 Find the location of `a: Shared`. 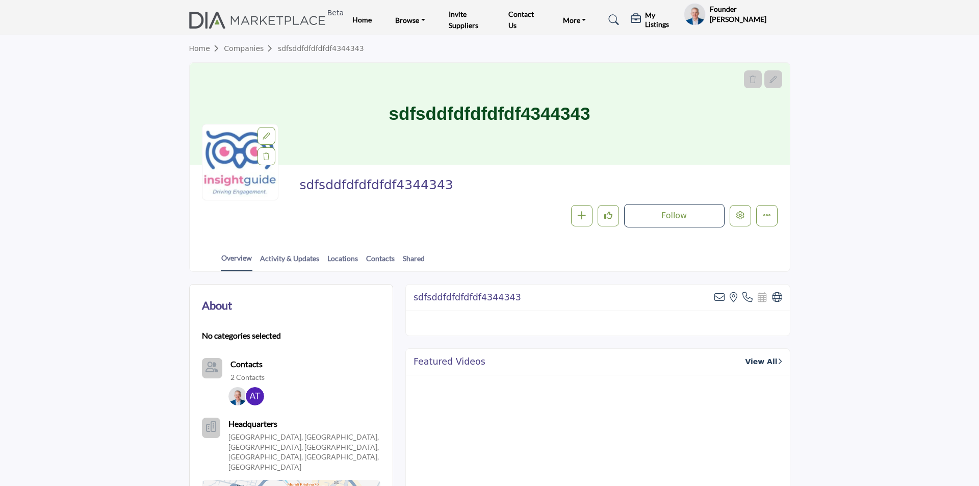

a: Shared is located at coordinates (413, 262).